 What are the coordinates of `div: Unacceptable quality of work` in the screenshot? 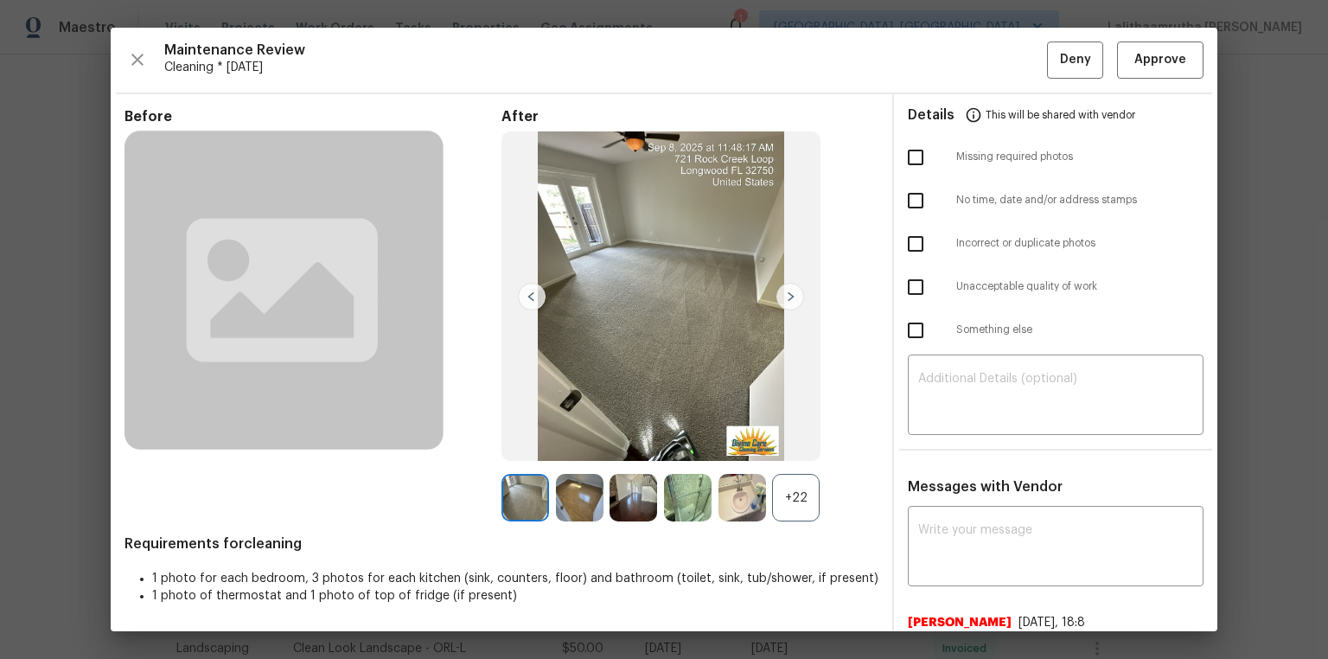 It's located at (1056, 287).